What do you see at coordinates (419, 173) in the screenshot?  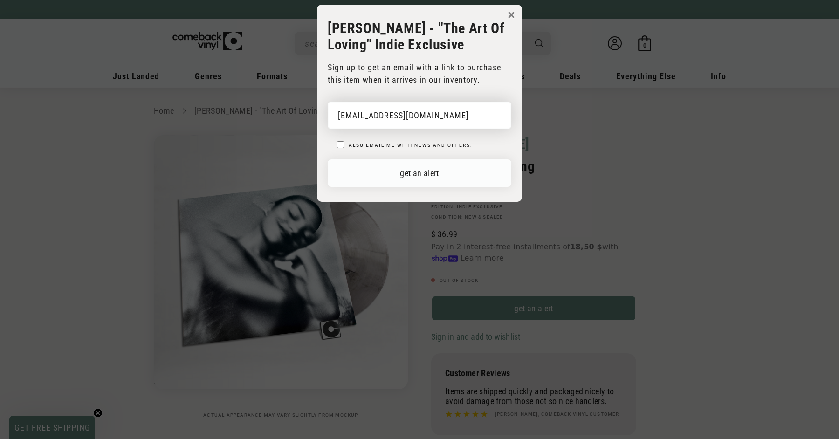 I see `button: get an alert` at bounding box center [419, 173].